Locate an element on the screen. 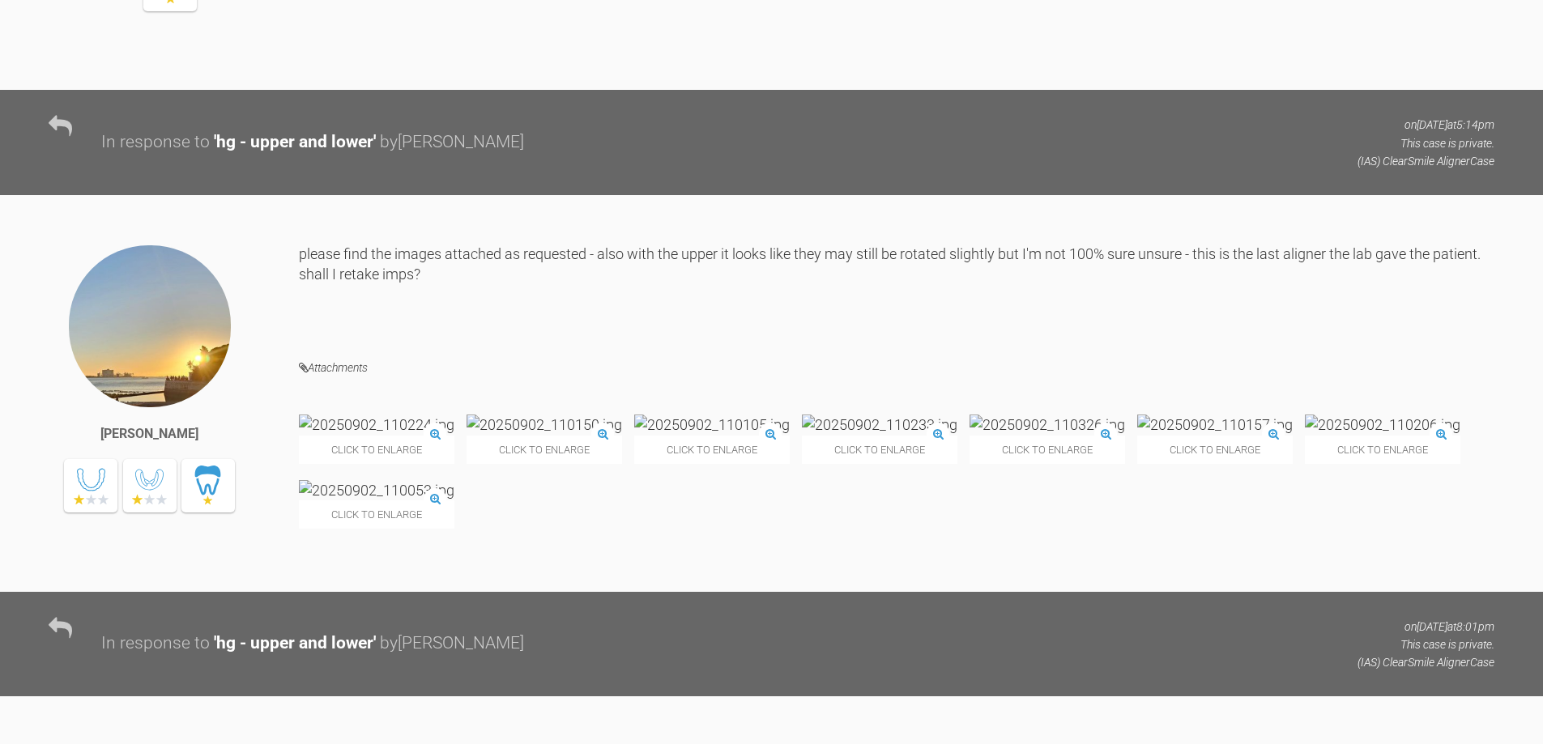 This screenshot has width=1543, height=744. img: 20250902_110326.jpg is located at coordinates (1047, 424).